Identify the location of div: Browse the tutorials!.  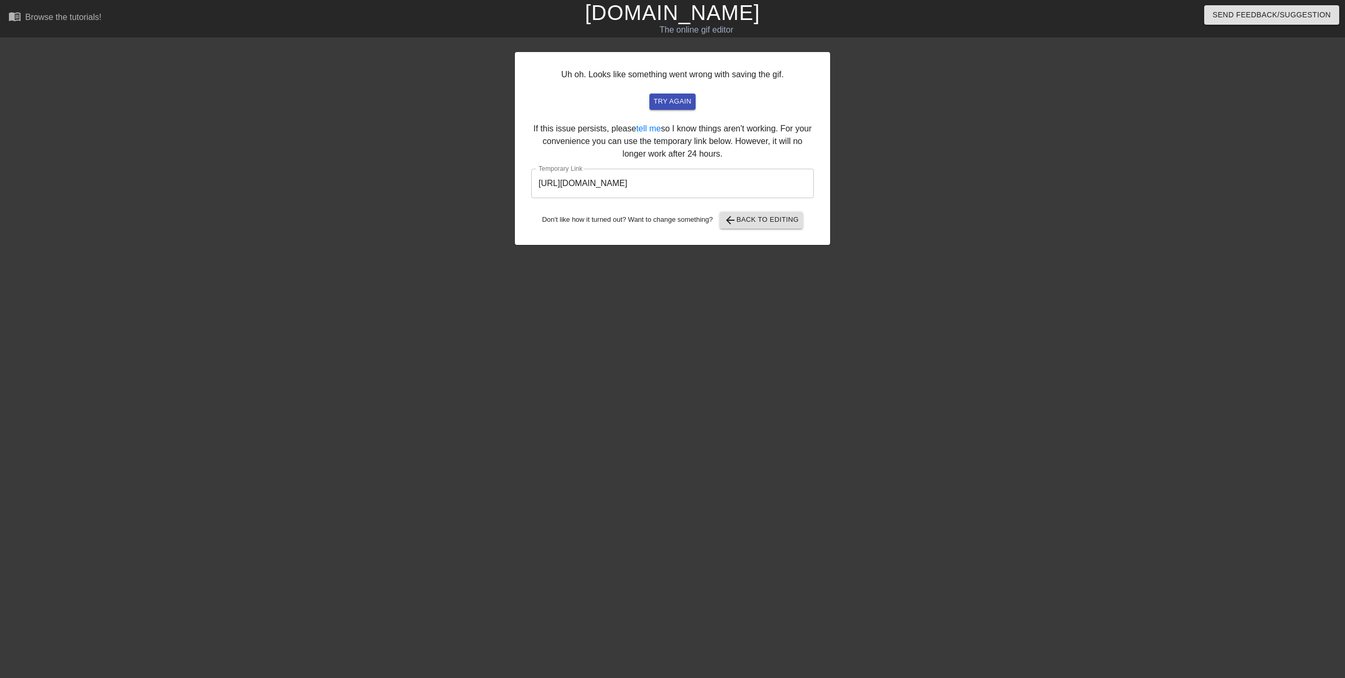
(63, 17).